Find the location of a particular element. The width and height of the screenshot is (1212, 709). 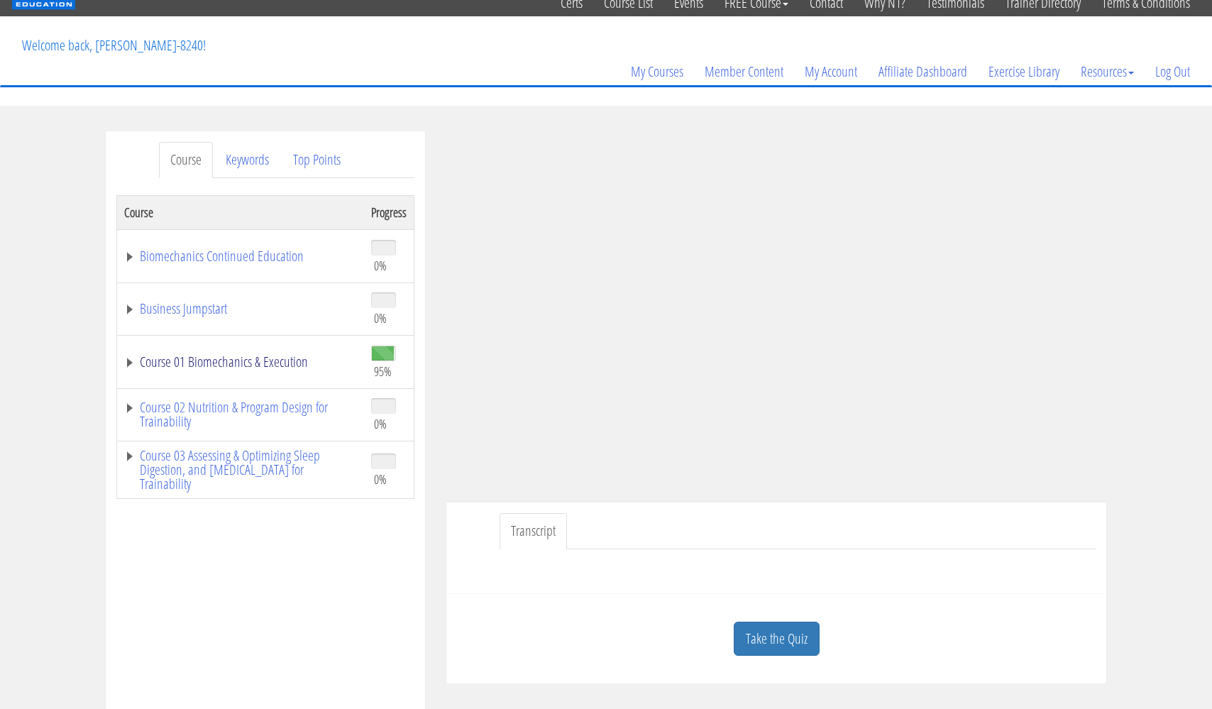

a: Course is located at coordinates (186, 160).